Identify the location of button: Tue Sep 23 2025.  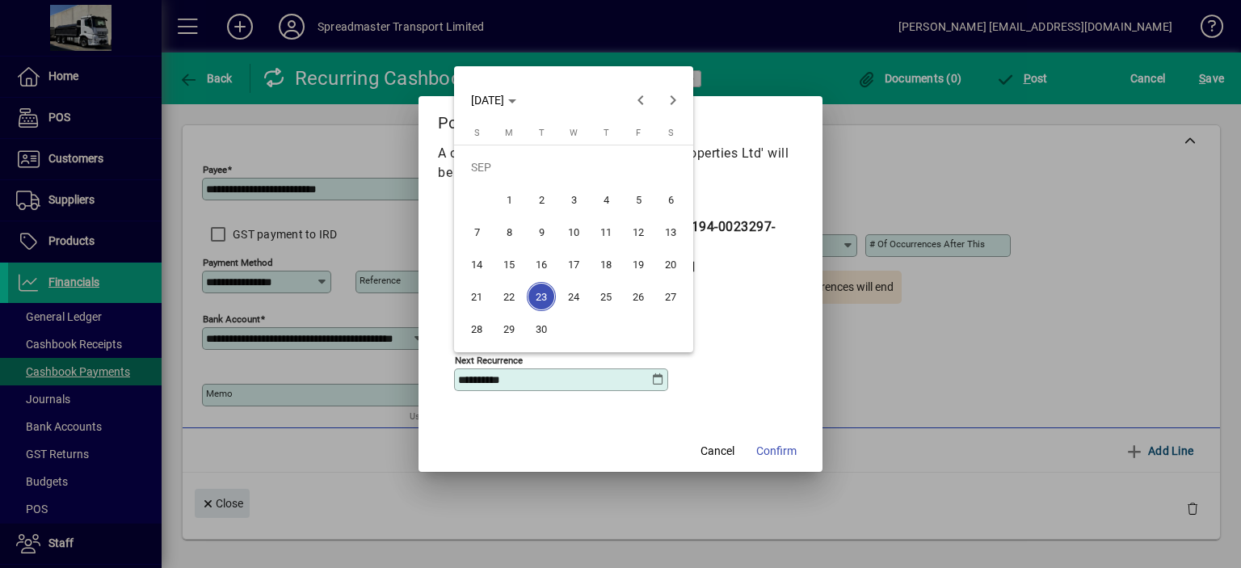
(541, 297).